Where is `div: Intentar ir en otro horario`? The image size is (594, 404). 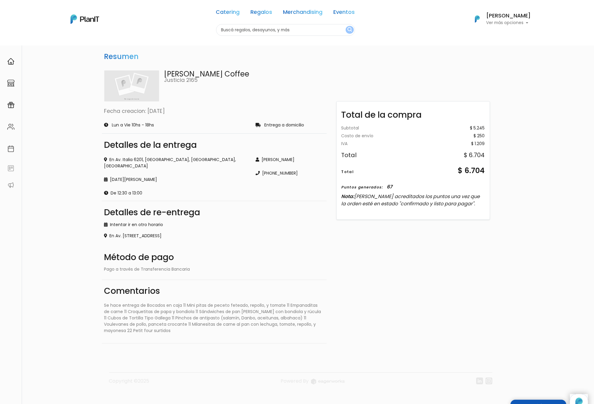 div: Intentar ir en otro horario is located at coordinates (214, 225).